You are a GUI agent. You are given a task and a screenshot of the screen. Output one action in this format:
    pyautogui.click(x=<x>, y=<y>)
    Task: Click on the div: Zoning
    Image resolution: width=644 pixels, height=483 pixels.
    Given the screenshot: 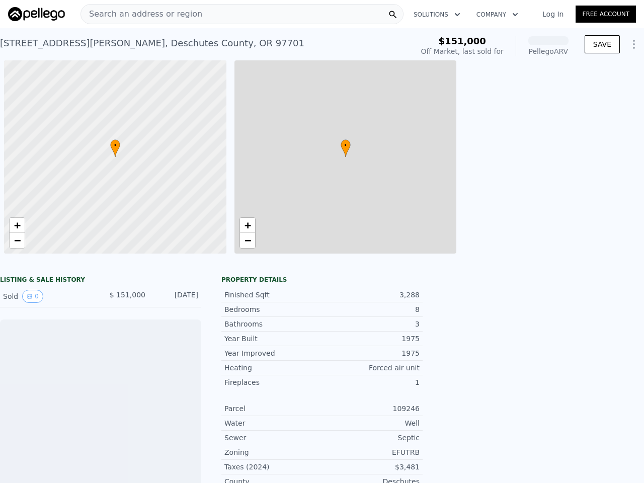 What is the action you would take?
    pyautogui.click(x=273, y=452)
    